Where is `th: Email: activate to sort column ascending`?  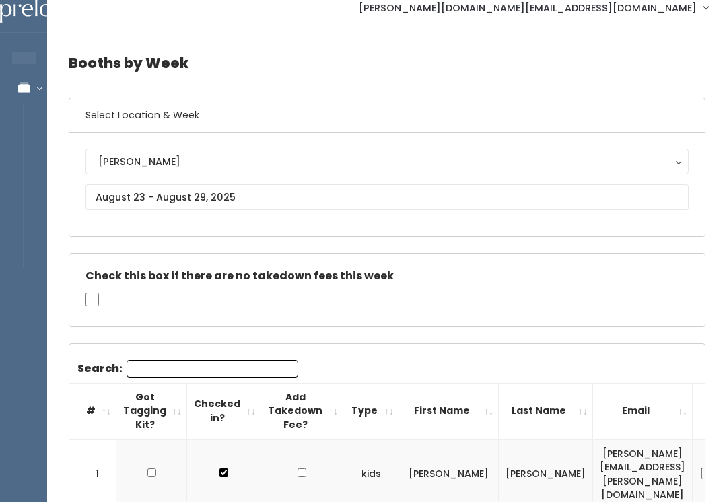 th: Email: activate to sort column ascending is located at coordinates (643, 410).